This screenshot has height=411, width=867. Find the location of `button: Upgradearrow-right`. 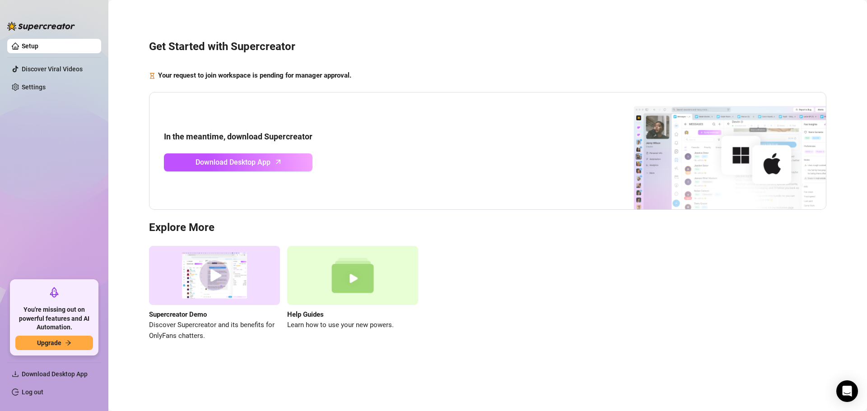

button: Upgradearrow-right is located at coordinates (54, 343).